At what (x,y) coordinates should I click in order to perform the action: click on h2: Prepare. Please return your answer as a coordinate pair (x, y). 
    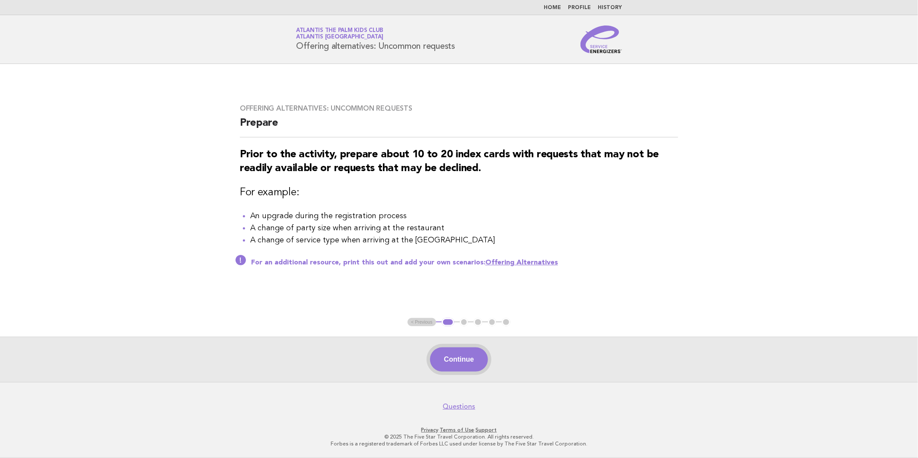
    Looking at the image, I should click on (459, 127).